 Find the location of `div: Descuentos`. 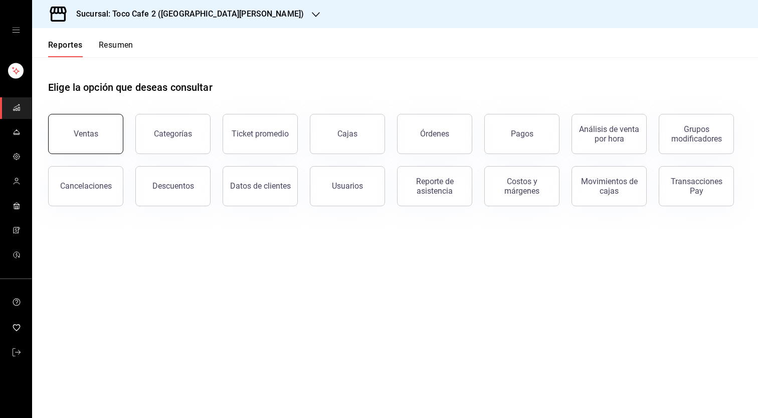

div: Descuentos is located at coordinates (173, 185).